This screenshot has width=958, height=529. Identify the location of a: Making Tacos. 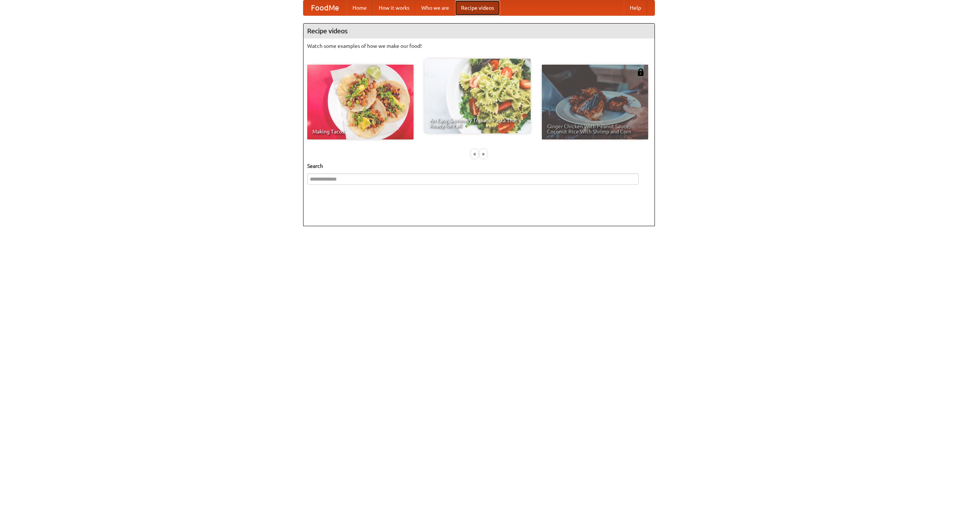
(360, 102).